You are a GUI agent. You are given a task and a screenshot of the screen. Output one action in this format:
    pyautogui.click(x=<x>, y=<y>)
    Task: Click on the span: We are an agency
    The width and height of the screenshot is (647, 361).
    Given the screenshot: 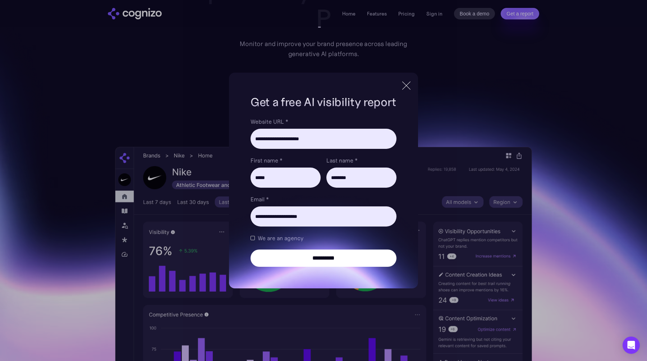 What is the action you would take?
    pyautogui.click(x=280, y=238)
    